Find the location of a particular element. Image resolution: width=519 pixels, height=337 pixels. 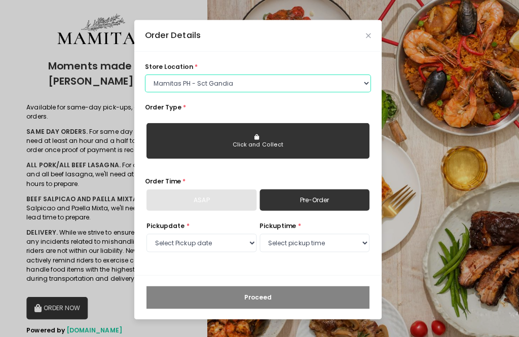

span: Order Type is located at coordinates (164, 106).